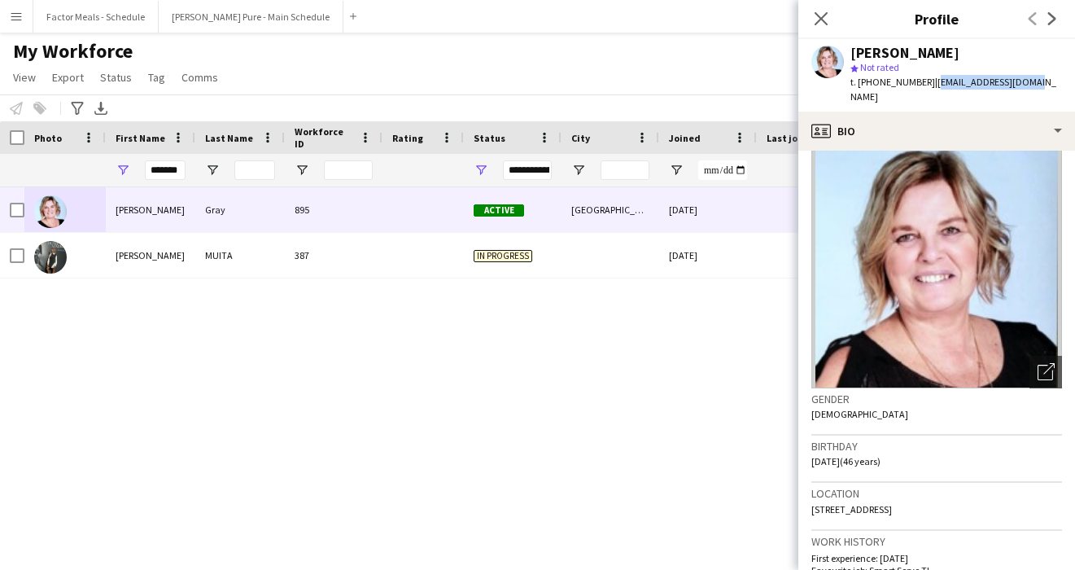  I want to click on div: Open photos pop-in, so click(1046, 372).